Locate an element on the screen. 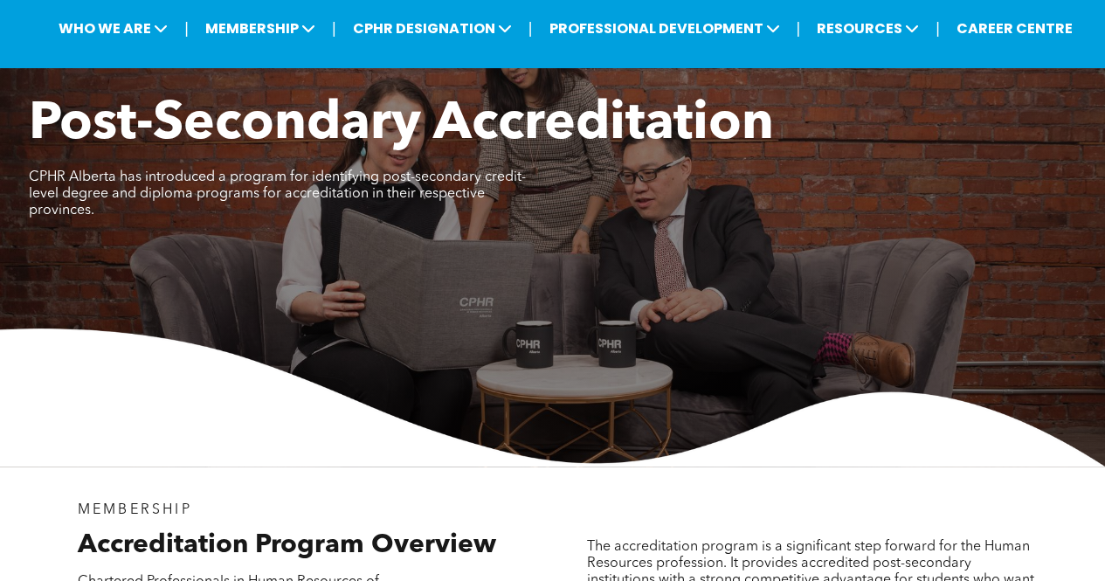 This screenshot has width=1105, height=581. div: Domain Overview is located at coordinates (111, 108).